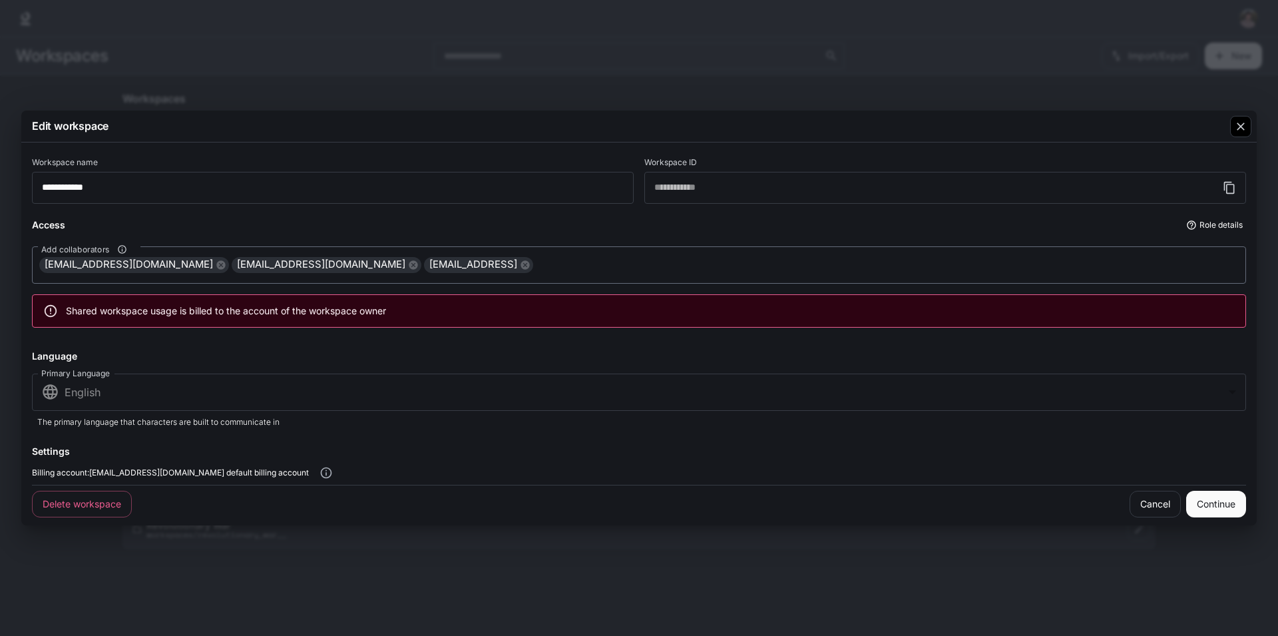  What do you see at coordinates (1215, 225) in the screenshot?
I see `button: Role details` at bounding box center [1215, 225].